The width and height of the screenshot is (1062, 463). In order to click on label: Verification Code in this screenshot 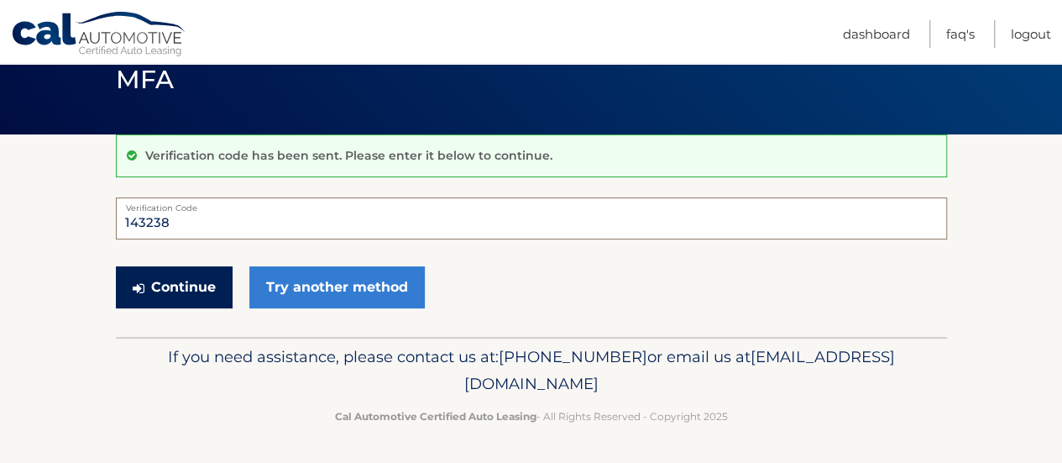, I will do `click(532, 204)`.